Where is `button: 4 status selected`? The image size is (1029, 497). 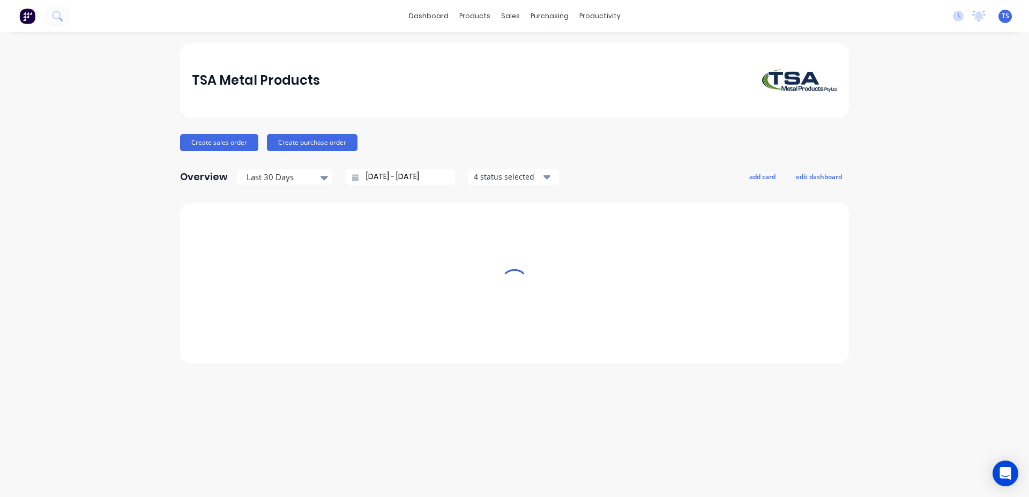
button: 4 status selected is located at coordinates (513, 177).